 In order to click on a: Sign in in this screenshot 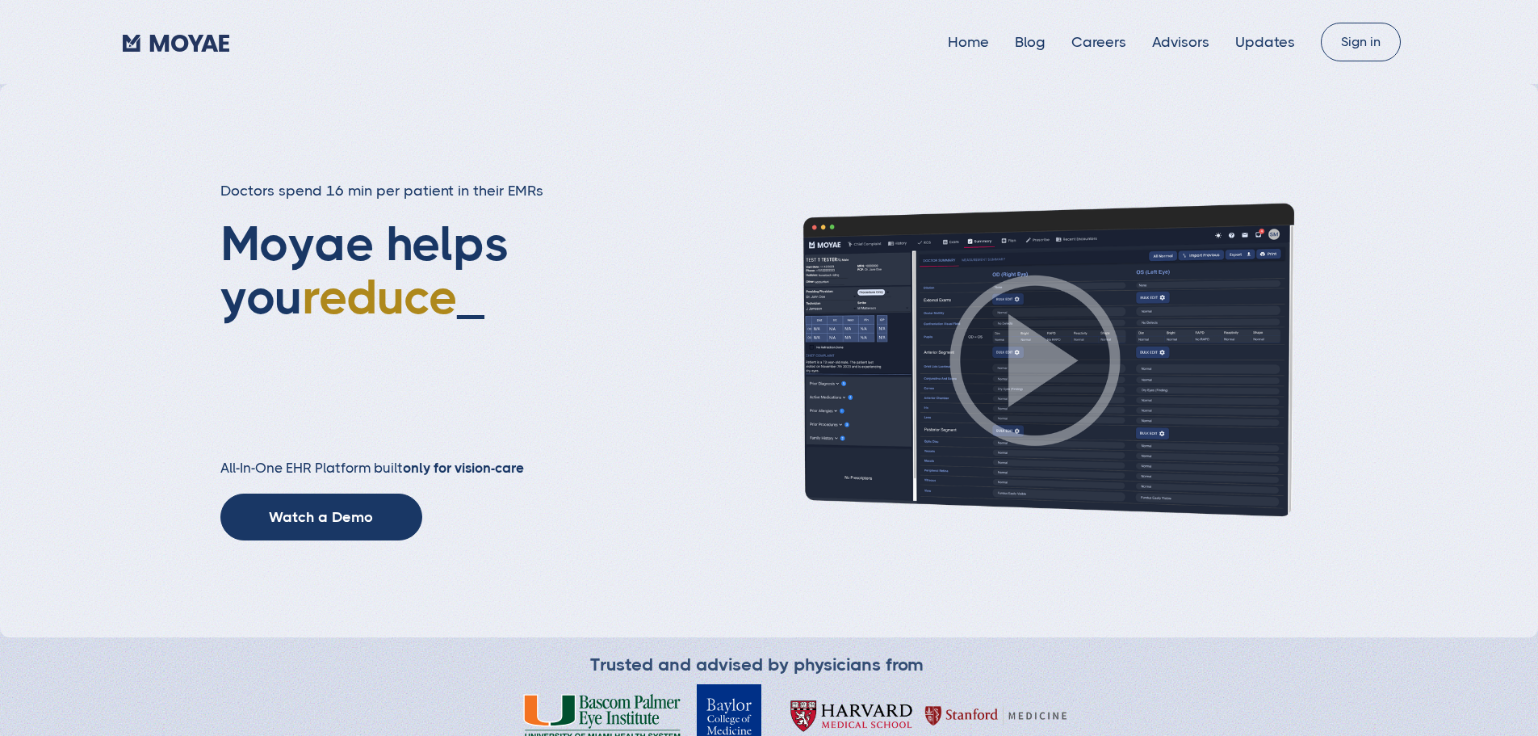, I will do `click(1361, 42)`.